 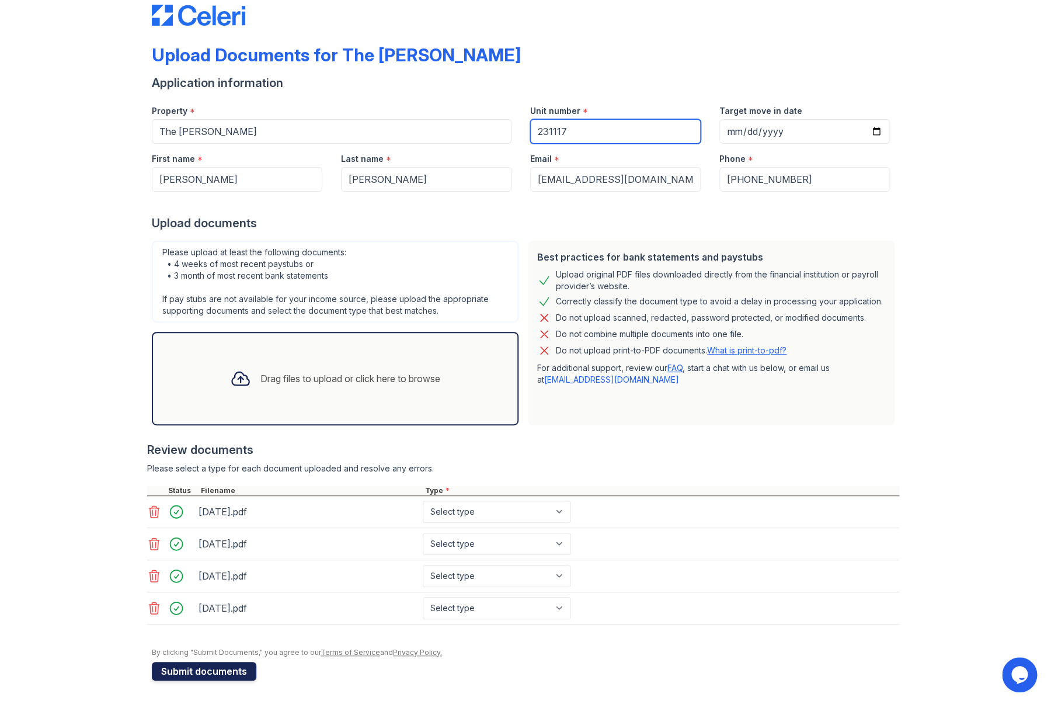 What do you see at coordinates (721, 280) in the screenshot?
I see `div: Upload original PDF files downloaded directly from the financial institution or payroll provider’...` at bounding box center [721, 280].